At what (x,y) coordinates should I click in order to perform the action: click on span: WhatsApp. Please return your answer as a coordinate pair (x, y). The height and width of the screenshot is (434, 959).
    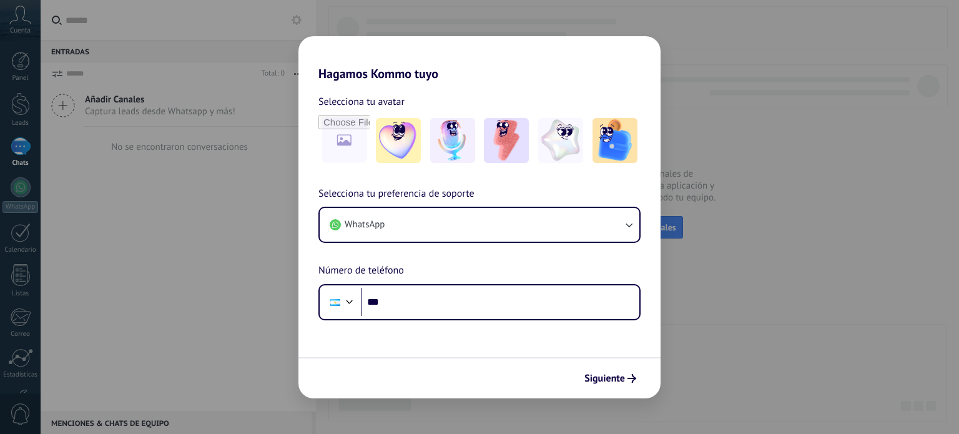
    Looking at the image, I should click on (365, 225).